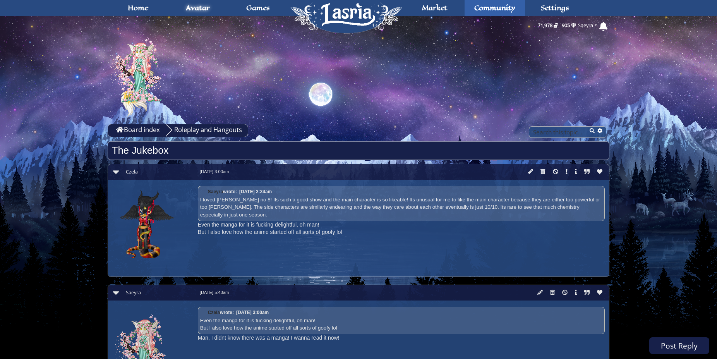 Image resolution: width=717 pixels, height=359 pixels. I want to click on span: Saeyra, so click(585, 25).